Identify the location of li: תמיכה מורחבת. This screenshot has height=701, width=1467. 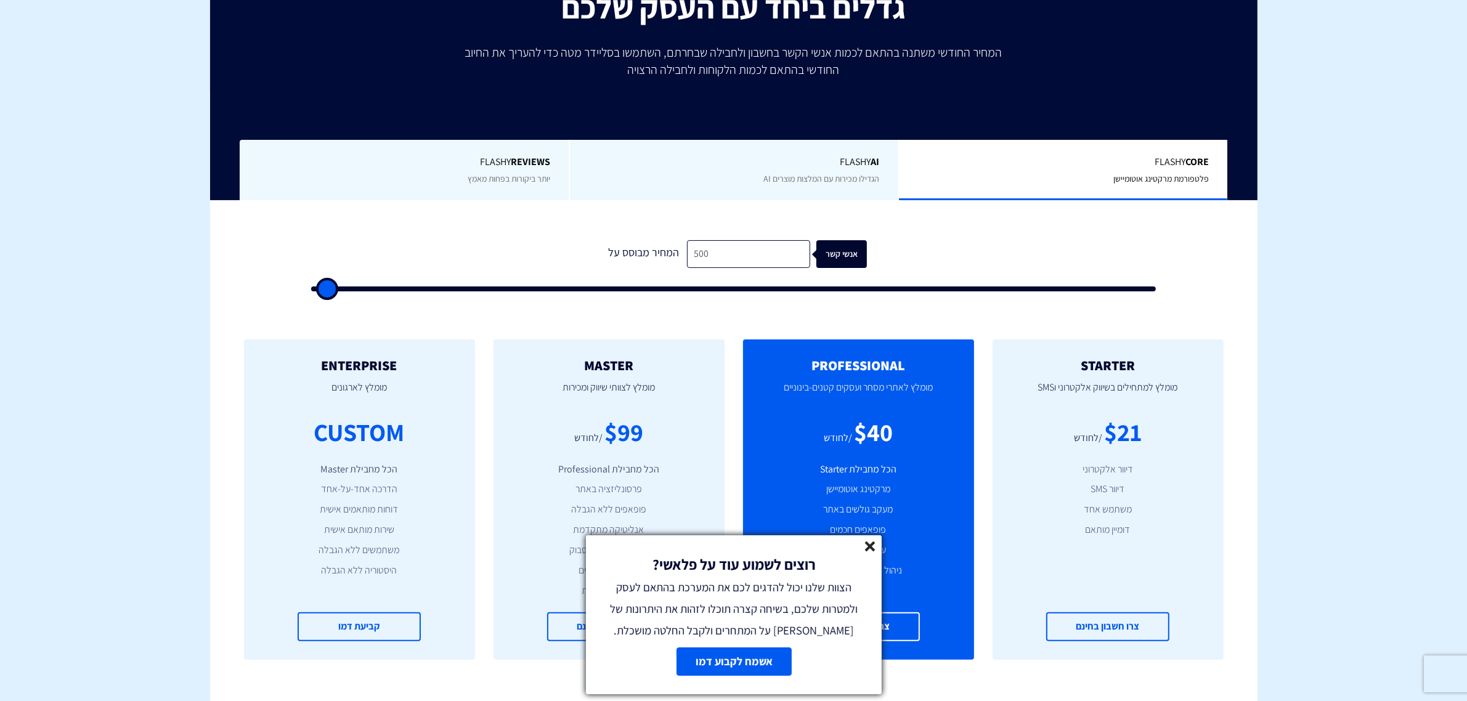
(609, 591).